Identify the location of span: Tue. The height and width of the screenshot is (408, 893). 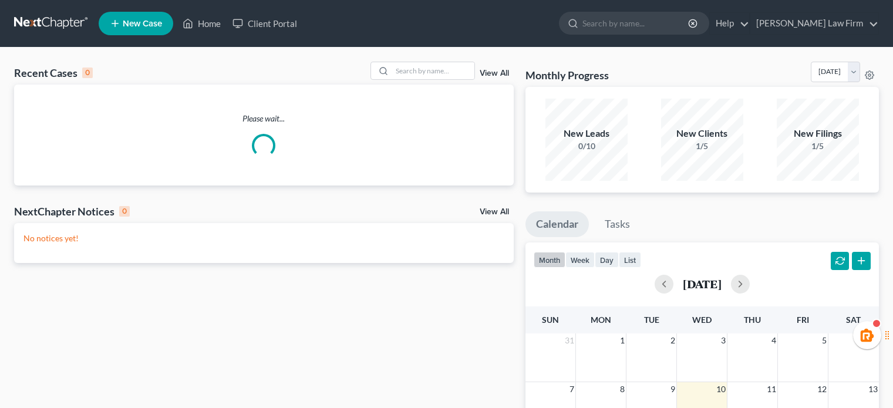
(652, 320).